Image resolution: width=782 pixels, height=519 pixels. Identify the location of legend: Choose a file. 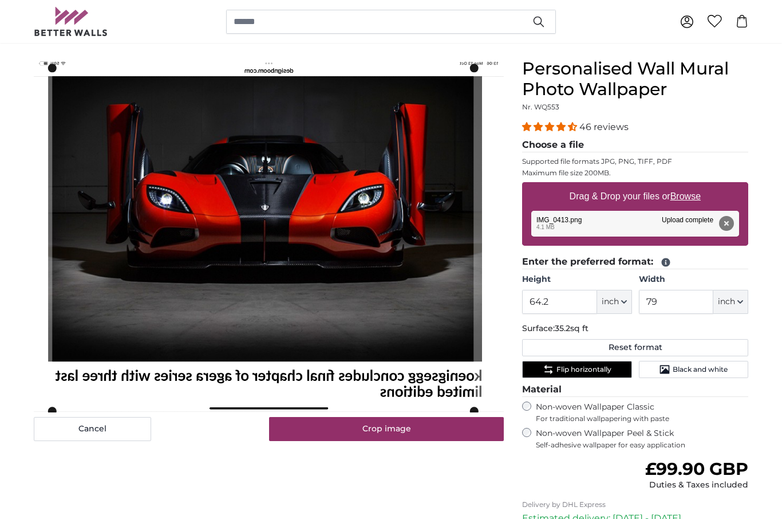
(635, 145).